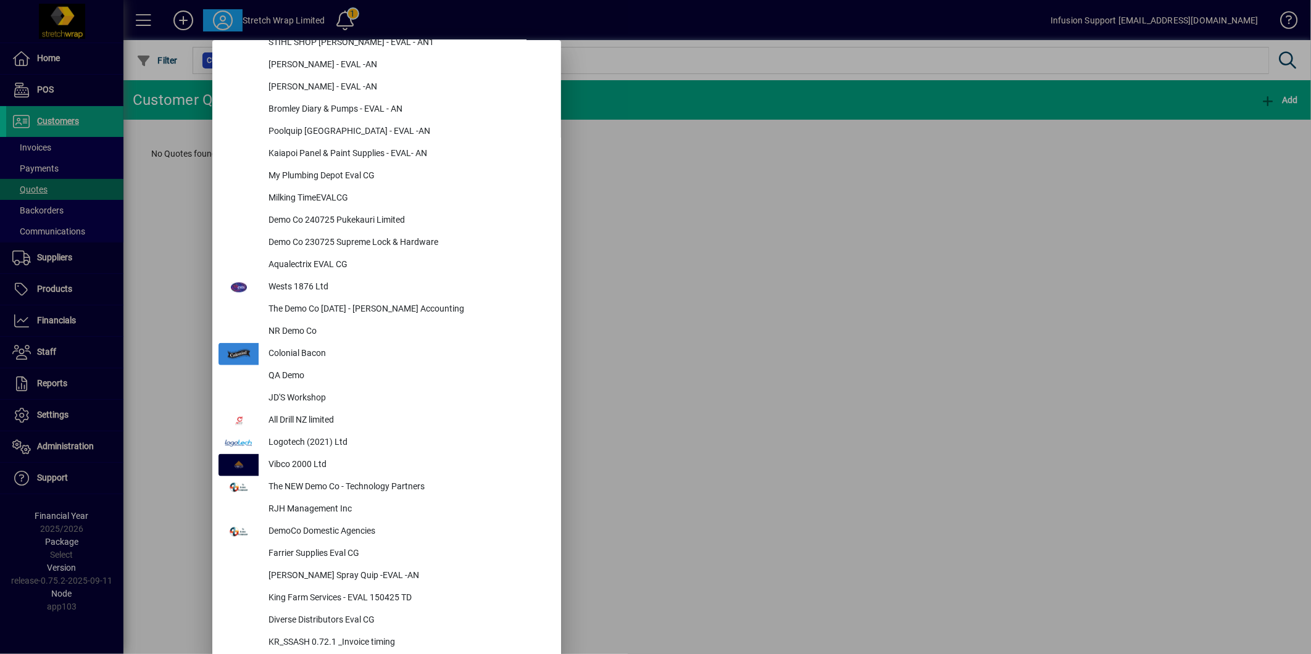  I want to click on div: All Drill NZ limited, so click(407, 421).